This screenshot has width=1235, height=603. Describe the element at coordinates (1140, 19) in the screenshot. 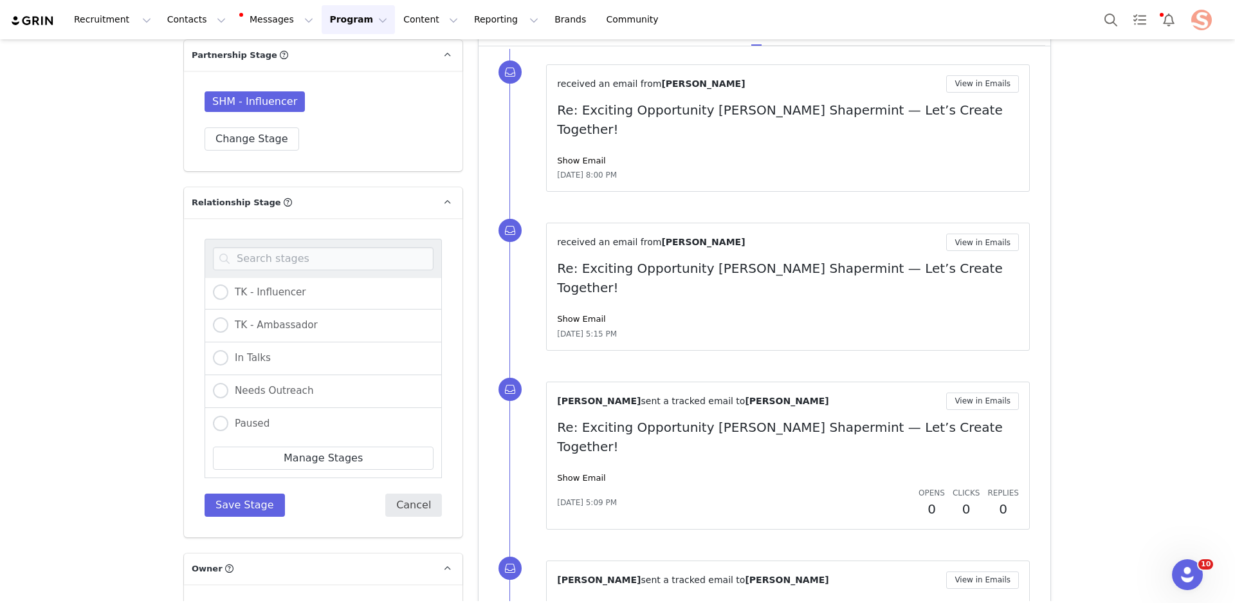

I see `a: Tasks` at that location.